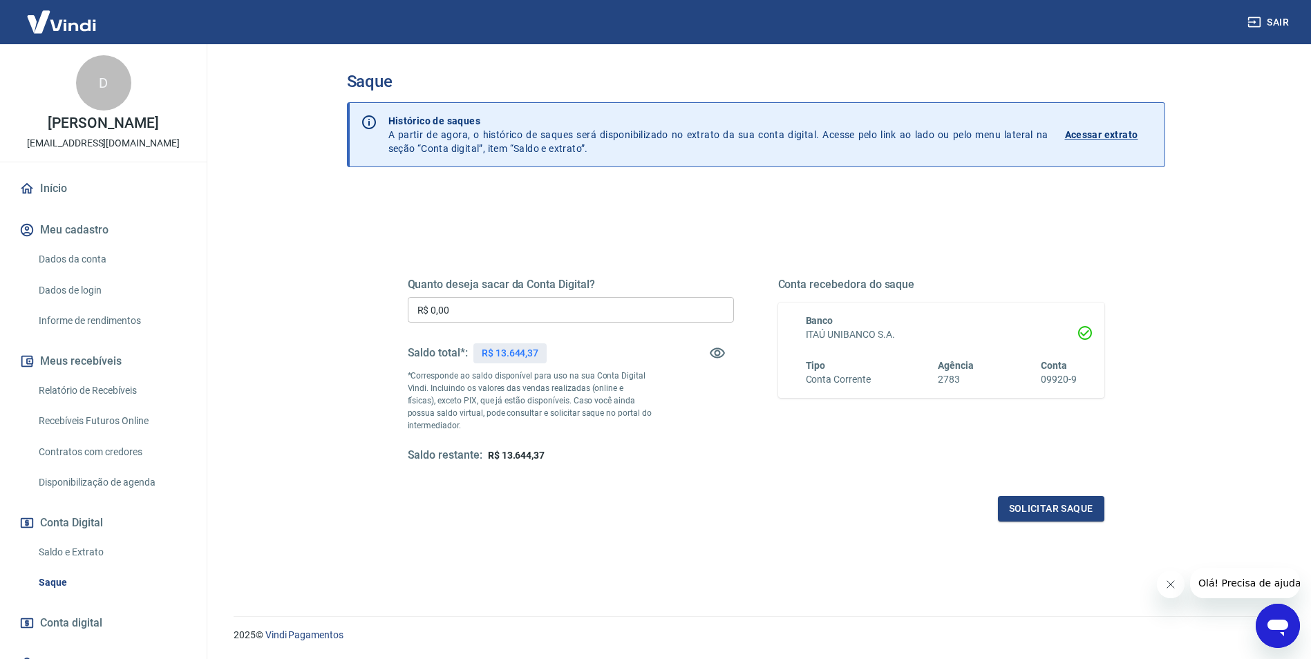 Image resolution: width=1311 pixels, height=659 pixels. What do you see at coordinates (111, 290) in the screenshot?
I see `a: Dados de login` at bounding box center [111, 290].